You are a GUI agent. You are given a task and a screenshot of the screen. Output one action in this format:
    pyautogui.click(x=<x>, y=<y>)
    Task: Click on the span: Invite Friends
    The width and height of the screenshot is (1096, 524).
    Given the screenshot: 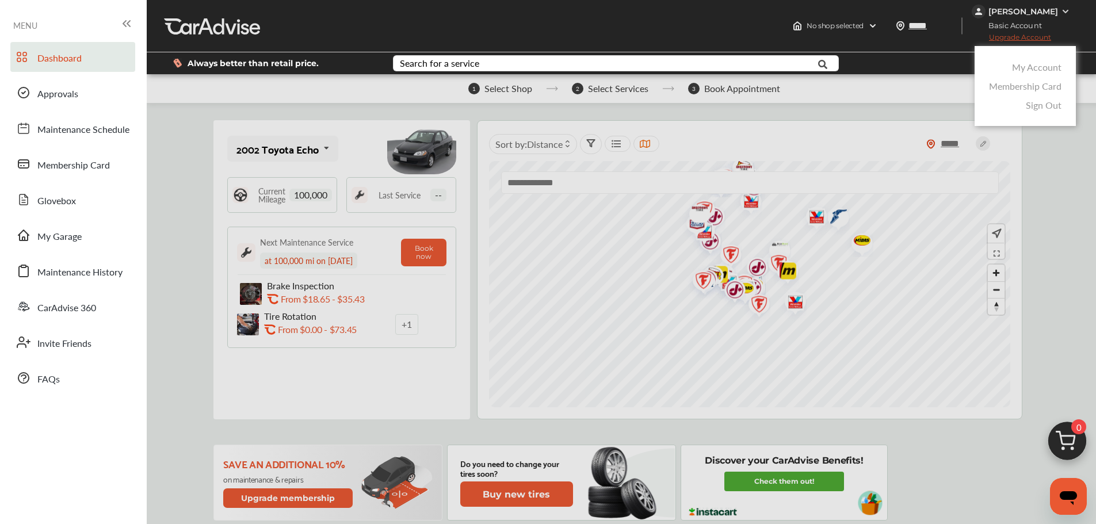 What is the action you would take?
    pyautogui.click(x=64, y=344)
    